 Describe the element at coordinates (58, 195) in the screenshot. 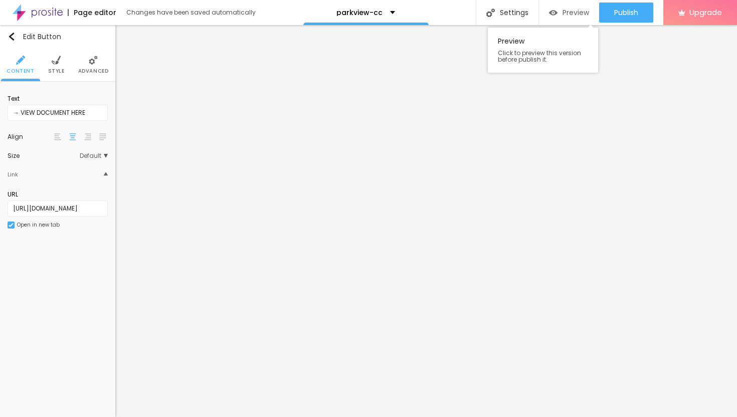

I see `div: URL` at that location.